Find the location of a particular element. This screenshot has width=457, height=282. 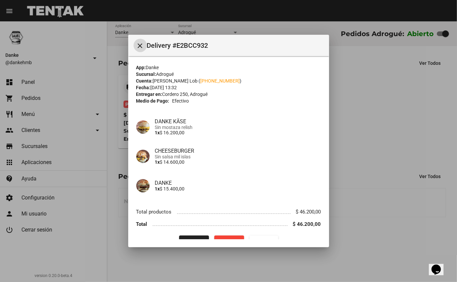

strong: App: is located at coordinates (141, 68).